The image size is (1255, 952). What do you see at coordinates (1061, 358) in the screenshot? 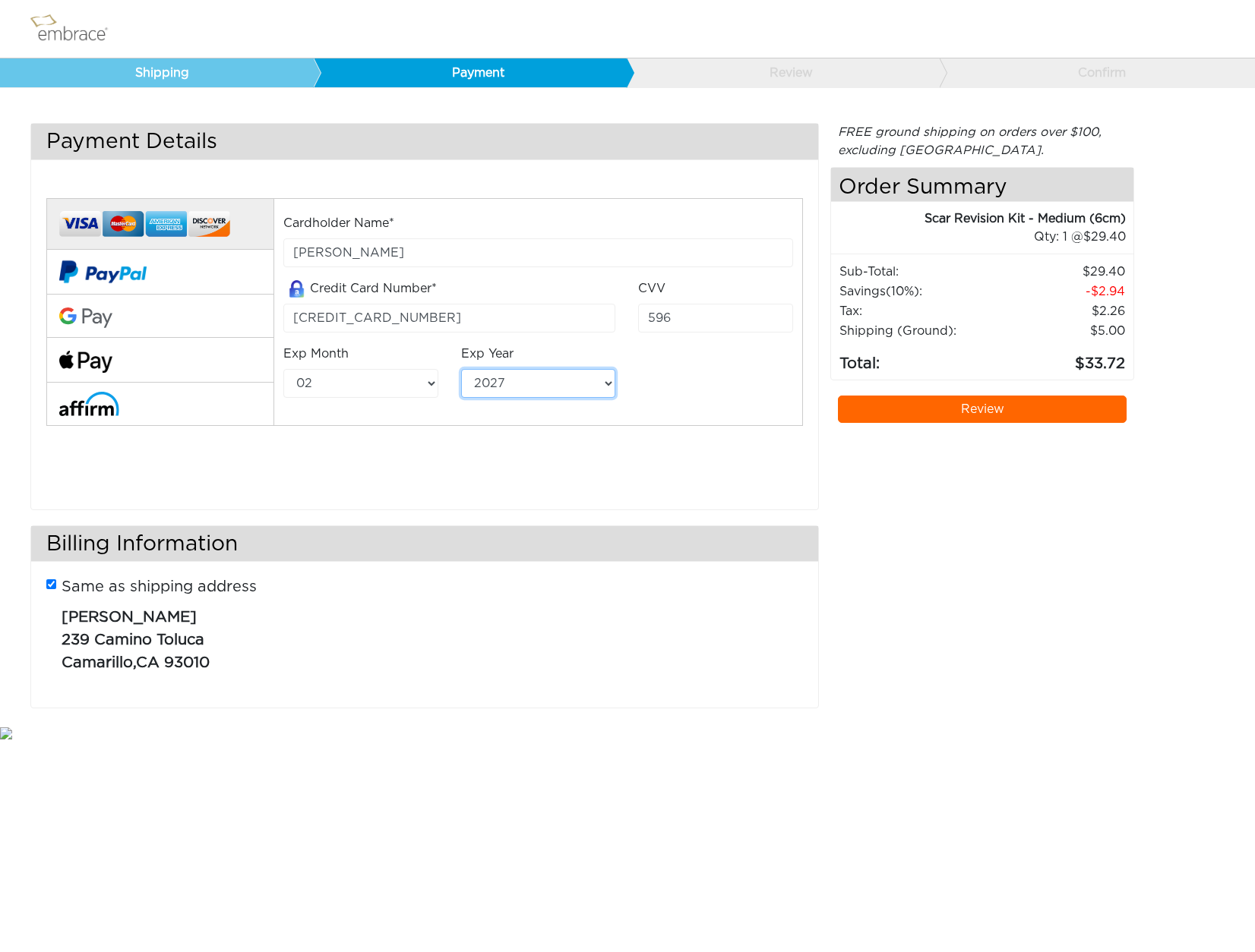
I see `td: 33.72` at bounding box center [1061, 358].